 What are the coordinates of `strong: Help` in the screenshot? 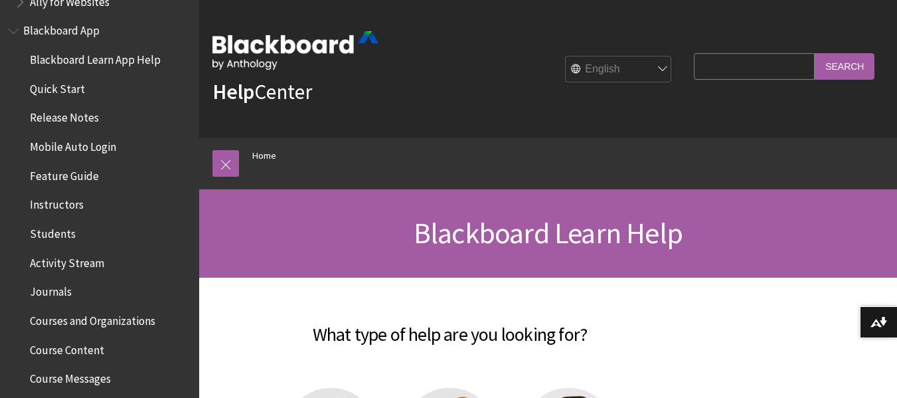 It's located at (233, 92).